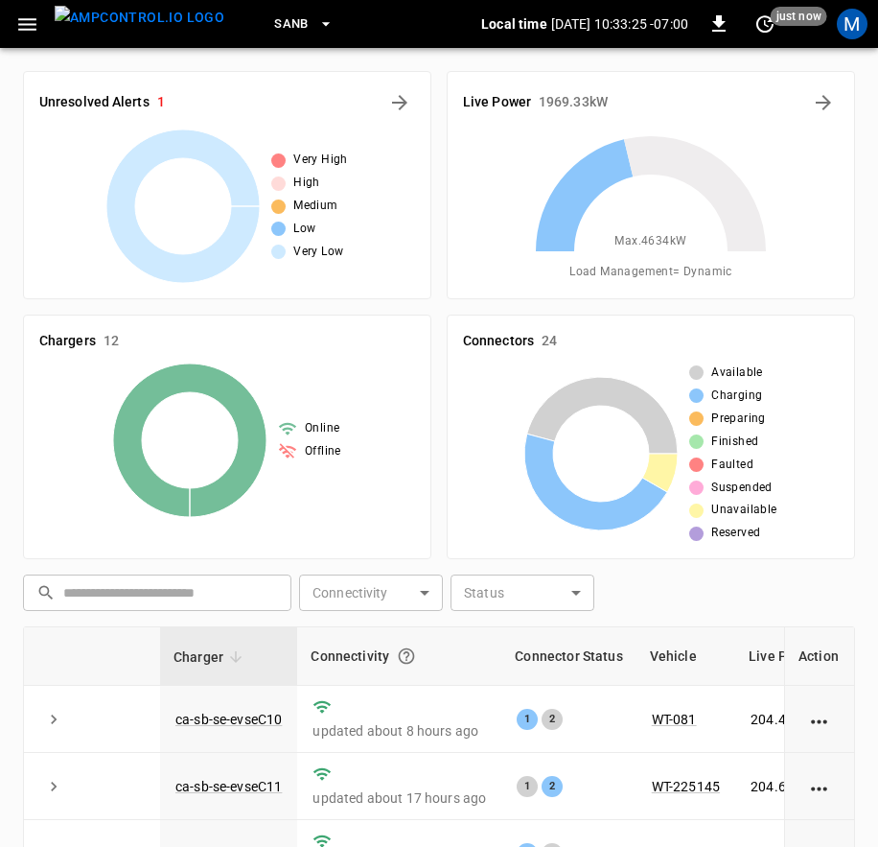 This screenshot has height=847, width=878. What do you see at coordinates (733, 465) in the screenshot?
I see `span: Faulted` at bounding box center [733, 465].